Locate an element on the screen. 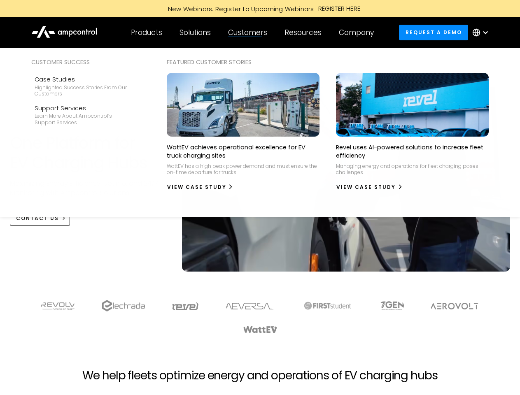 The image size is (520, 395). div: Highlighted success stories From Our Customers is located at coordinates (82, 91).